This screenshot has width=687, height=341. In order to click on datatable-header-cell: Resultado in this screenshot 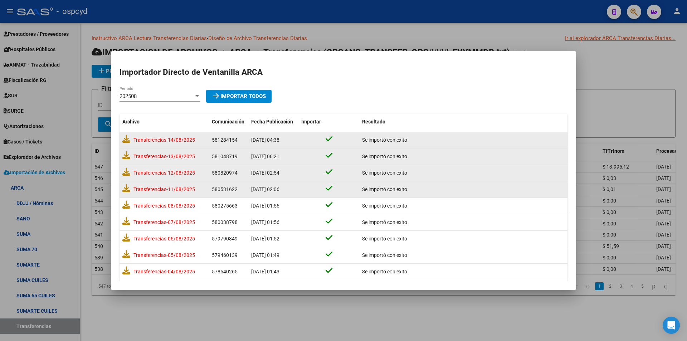, I will do `click(463, 122)`.